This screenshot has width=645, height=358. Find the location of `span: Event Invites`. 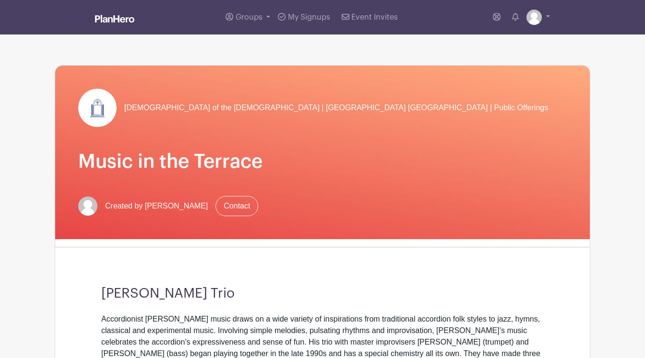

span: Event Invites is located at coordinates (374, 17).